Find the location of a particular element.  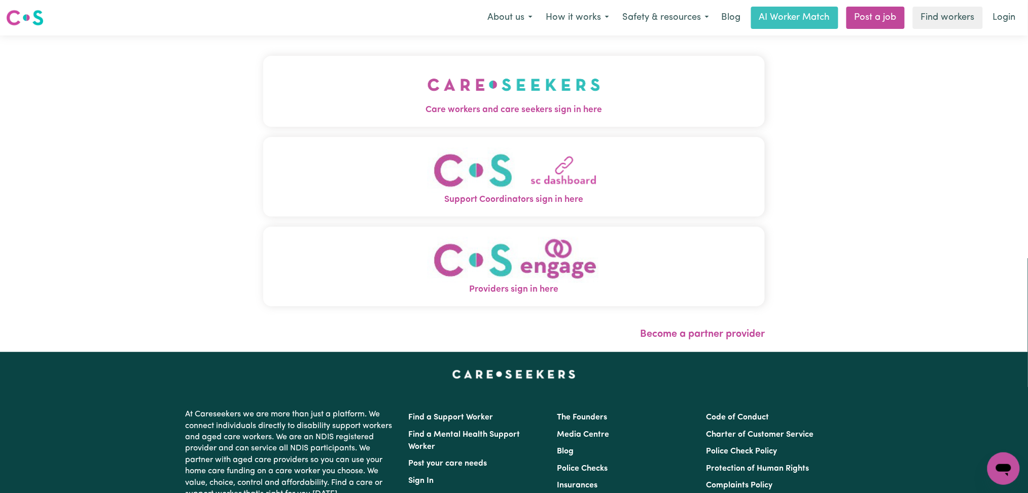

a: Become a partner provider is located at coordinates (702, 334).